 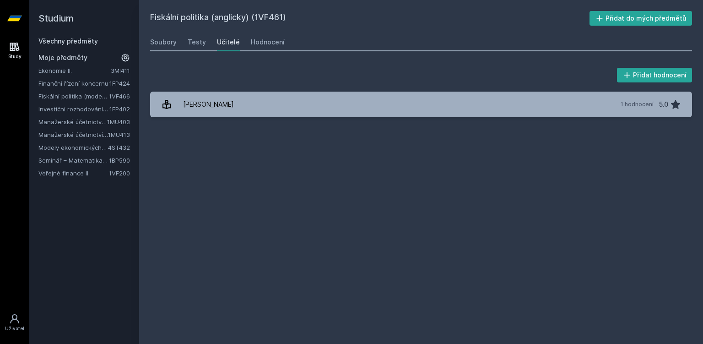 I want to click on div: Uživatel, so click(x=15, y=328).